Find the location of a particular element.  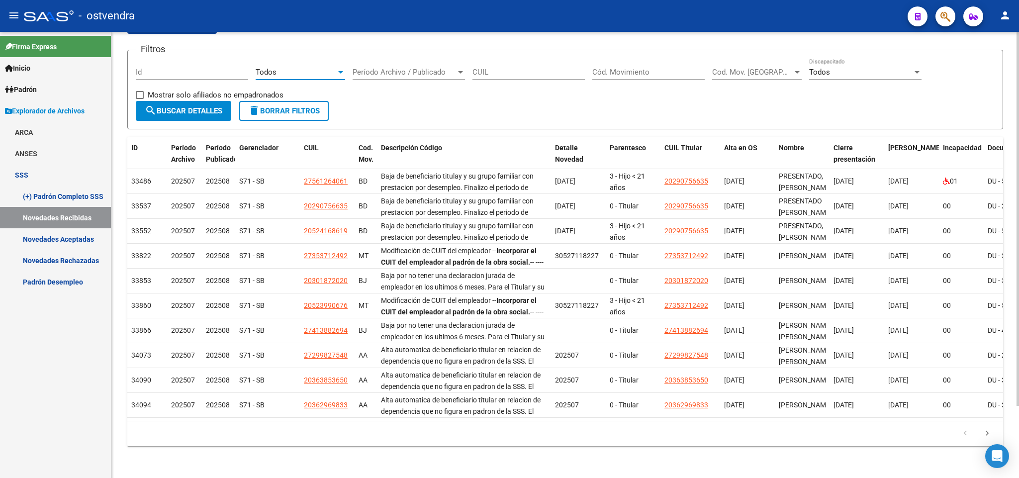

span: 30527118227 is located at coordinates (577, 256).